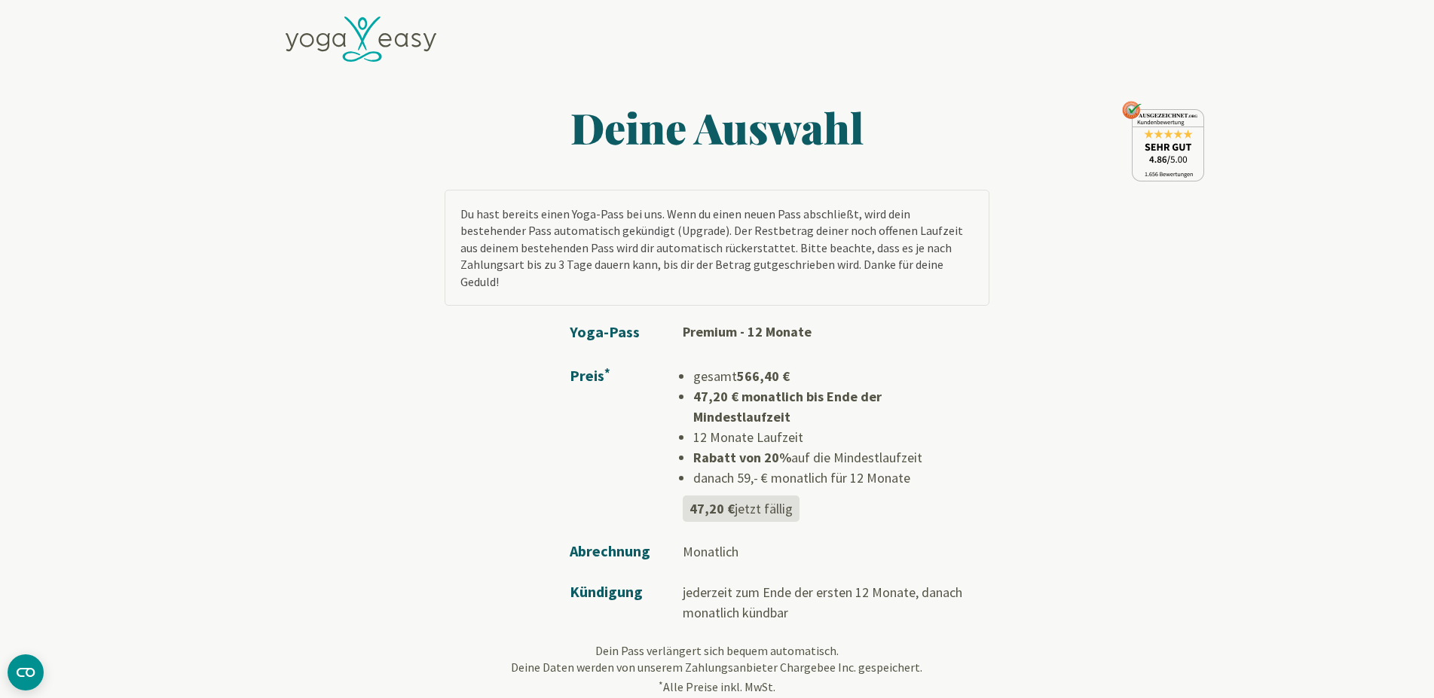  What do you see at coordinates (626, 593) in the screenshot?
I see `td: Kündigung` at bounding box center [626, 593].